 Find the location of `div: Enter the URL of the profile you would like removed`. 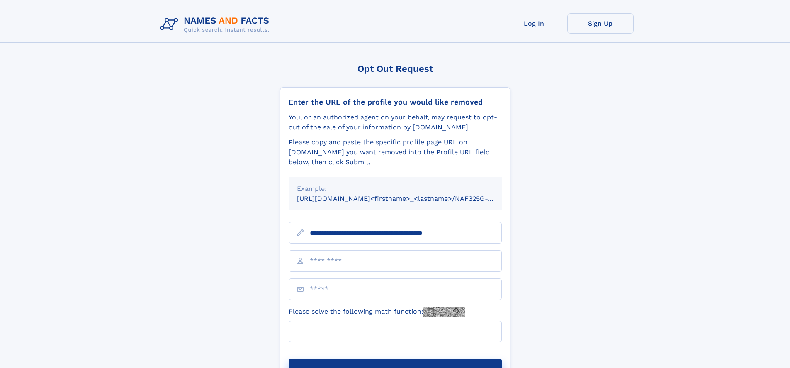

div: Enter the URL of the profile you would like removed is located at coordinates (395, 102).